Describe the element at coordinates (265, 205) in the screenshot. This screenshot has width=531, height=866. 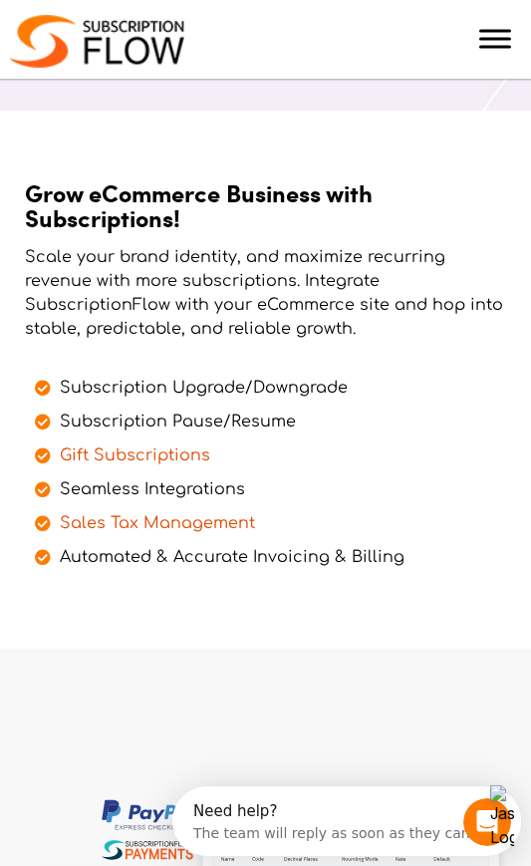
I see `h2: Grow eCommerce Business with Subscriptions!` at that location.